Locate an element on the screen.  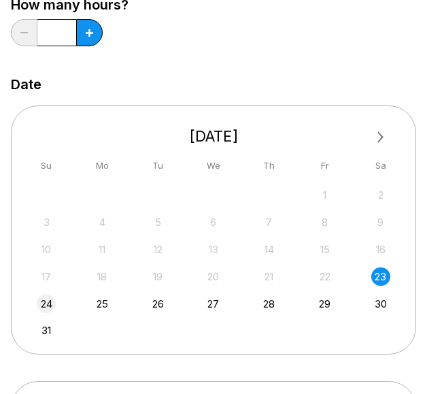
div: Choose Thursday, August 28th, 2025 is located at coordinates (269, 303).